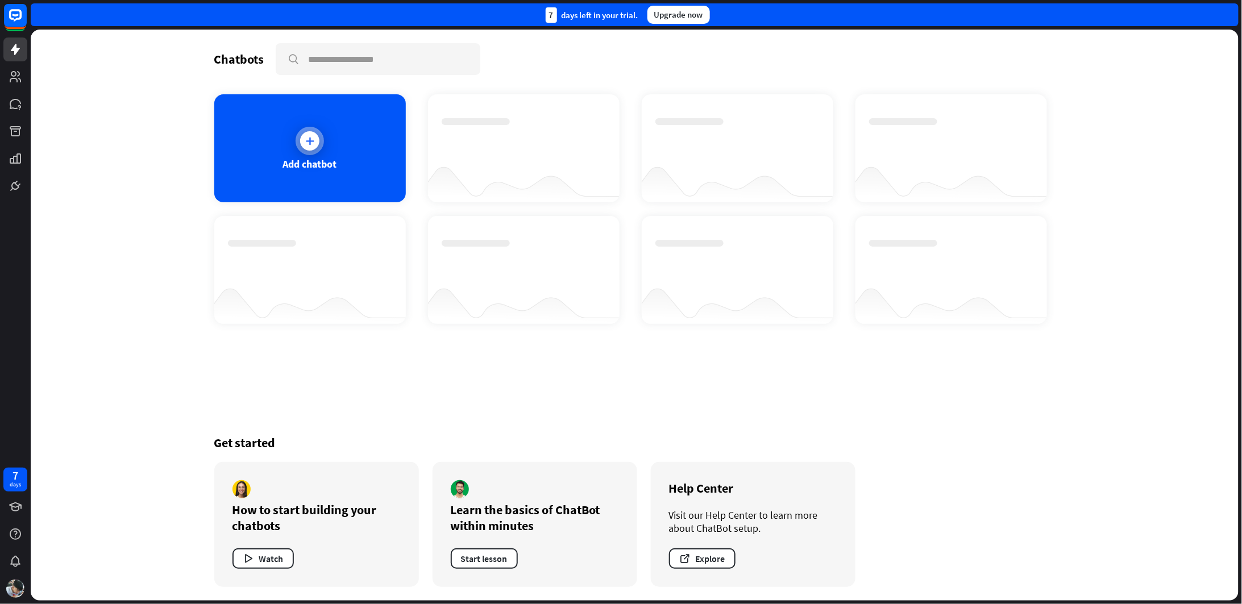 This screenshot has height=604, width=1242. What do you see at coordinates (702, 559) in the screenshot?
I see `button: Explore` at bounding box center [702, 559].